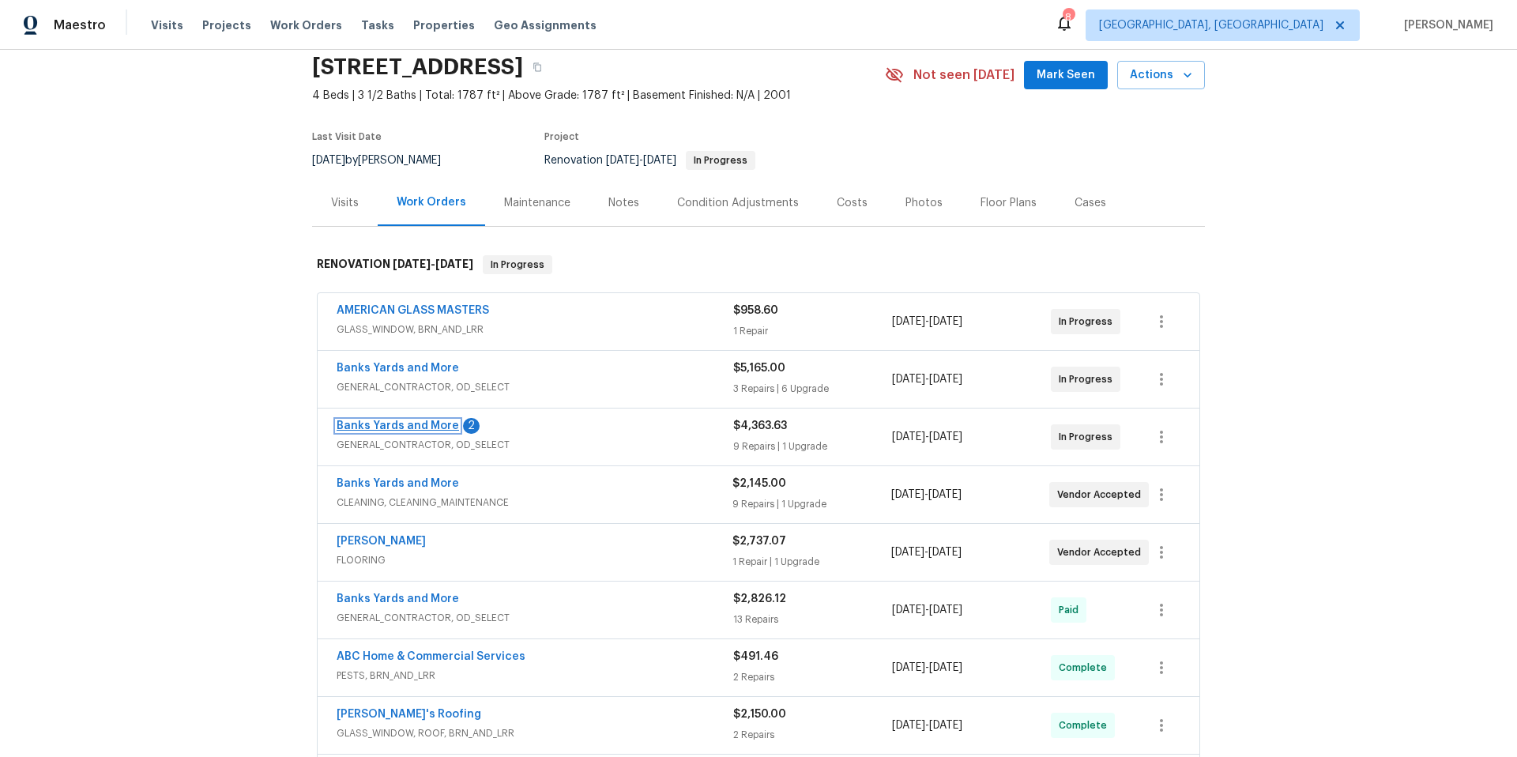 The width and height of the screenshot is (1517, 757). What do you see at coordinates (535, 329) in the screenshot?
I see `span: GLASS_WINDOW, BRN_AND_LRR` at bounding box center [535, 329].